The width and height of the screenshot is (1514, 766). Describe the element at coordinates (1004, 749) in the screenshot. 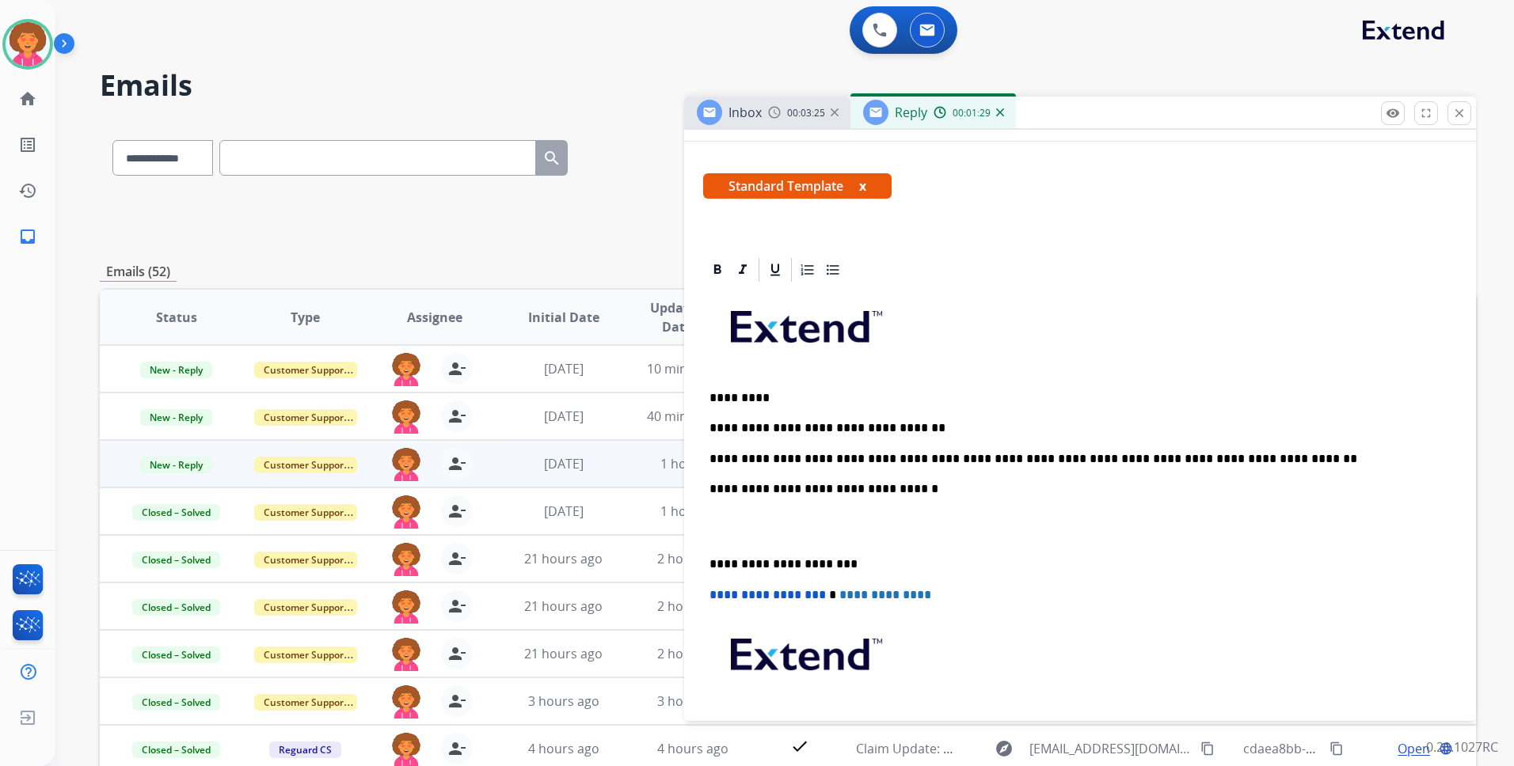

I see `mat-icon: explore` at that location.